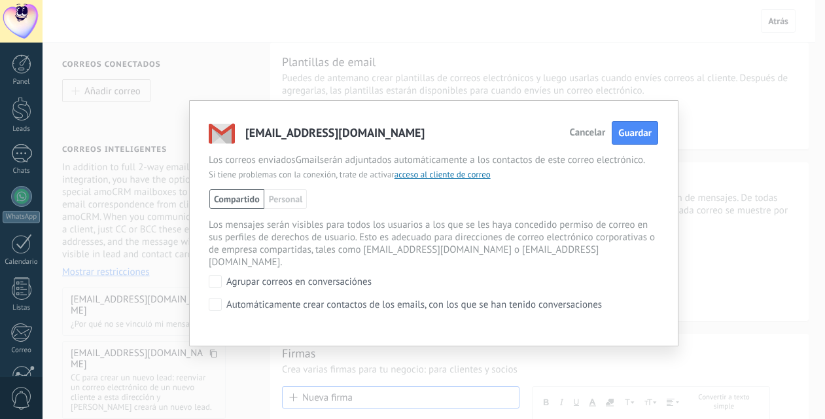 The image size is (825, 419). What do you see at coordinates (237, 199) in the screenshot?
I see `span: Compartido` at bounding box center [237, 199].